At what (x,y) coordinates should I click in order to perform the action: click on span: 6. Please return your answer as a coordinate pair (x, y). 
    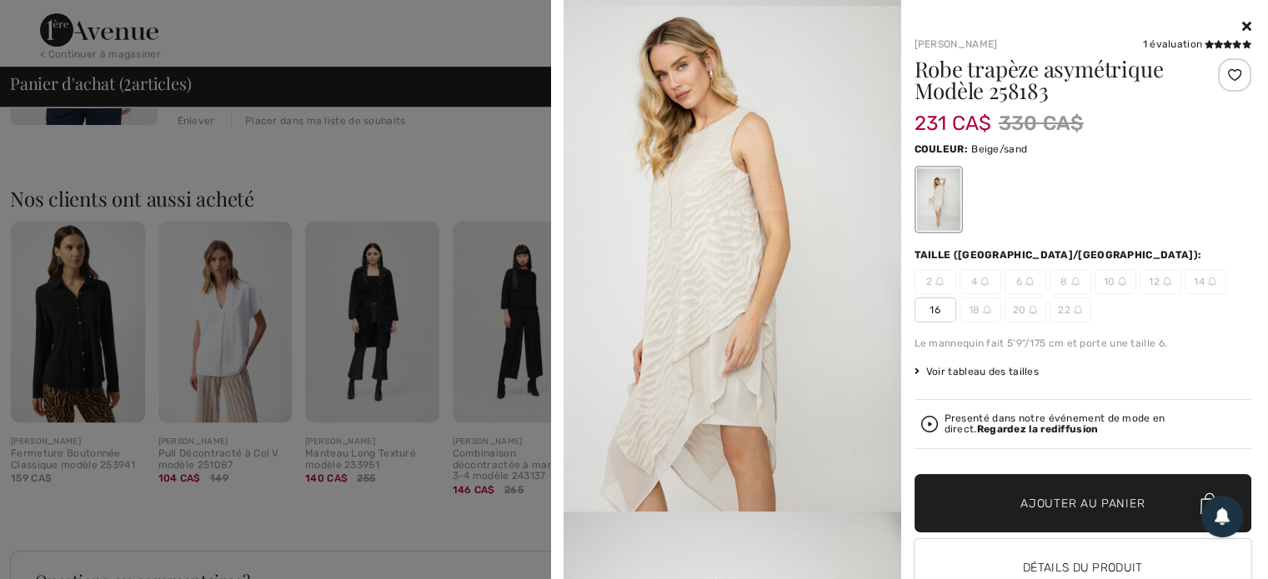
    Looking at the image, I should click on (1025, 282).